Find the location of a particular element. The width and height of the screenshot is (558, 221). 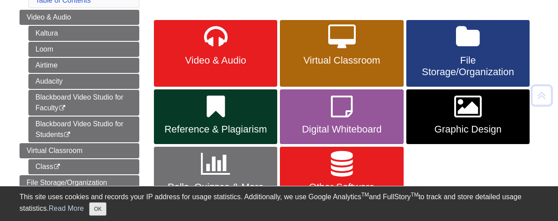

a: Polls, Quizzes & More is located at coordinates (216, 174).